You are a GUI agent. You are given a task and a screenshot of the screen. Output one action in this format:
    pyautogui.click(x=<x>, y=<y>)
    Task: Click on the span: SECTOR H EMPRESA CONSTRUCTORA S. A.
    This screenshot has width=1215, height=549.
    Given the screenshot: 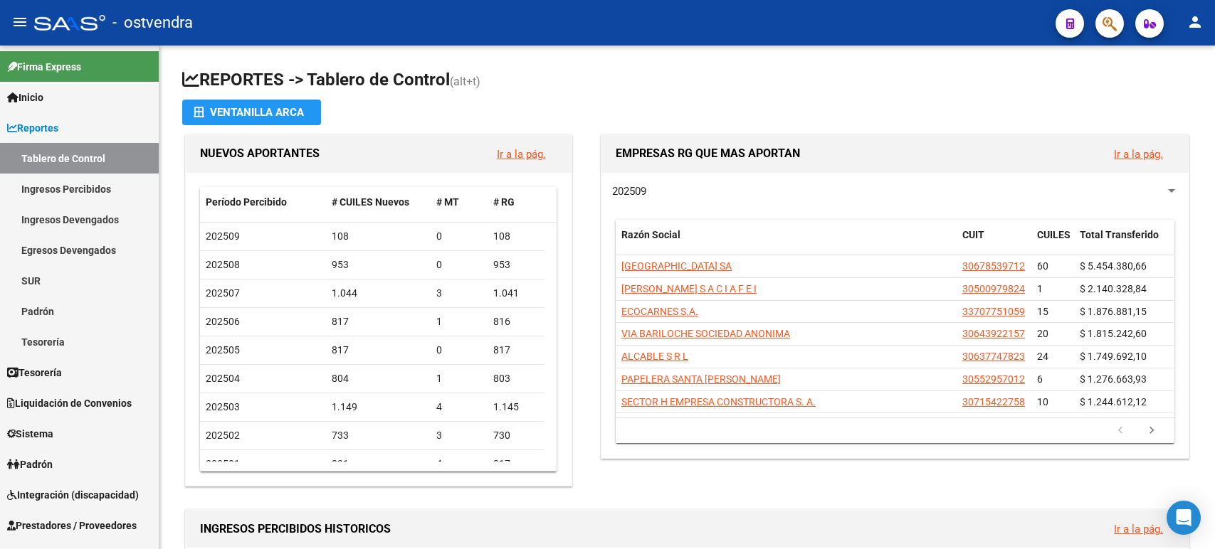 What is the action you would take?
    pyautogui.click(x=718, y=402)
    